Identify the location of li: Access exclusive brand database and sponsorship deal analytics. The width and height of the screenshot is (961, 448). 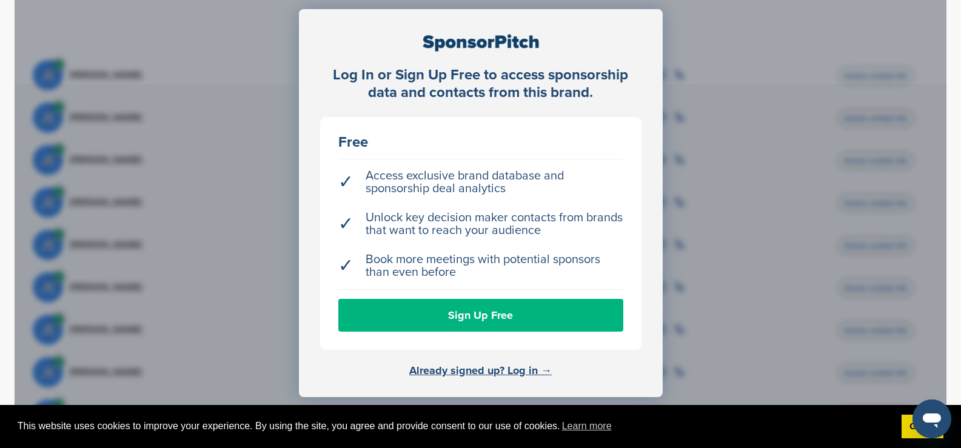
(481, 182).